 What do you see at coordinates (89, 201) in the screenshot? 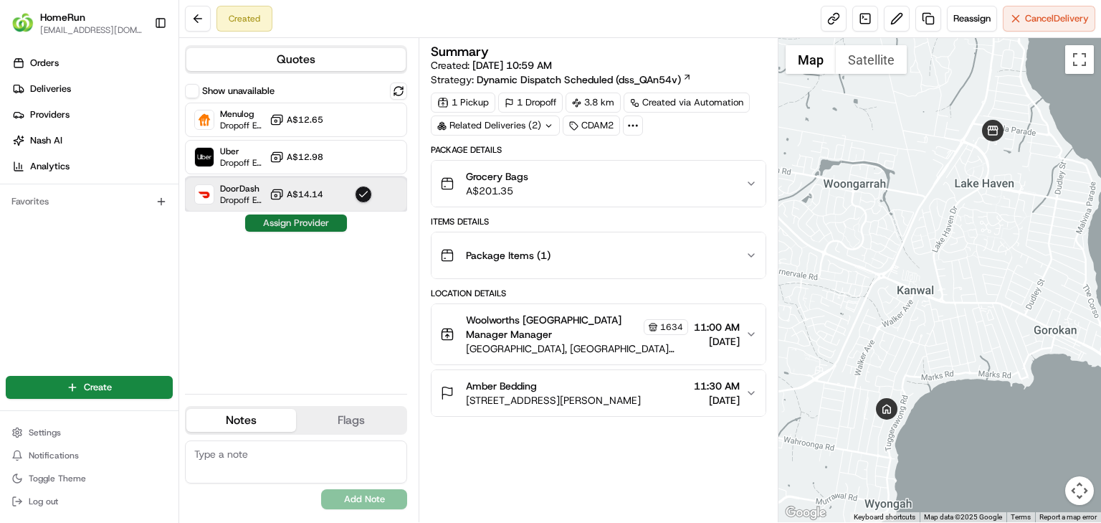
I see `div: Favorites` at bounding box center [89, 201].